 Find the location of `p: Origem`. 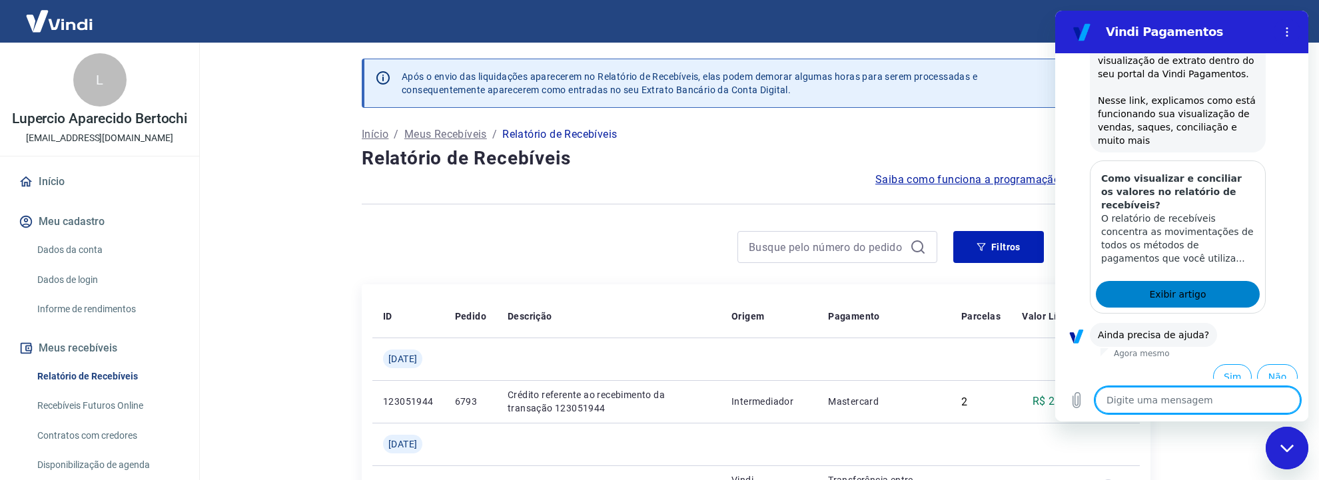

p: Origem is located at coordinates (747, 316).